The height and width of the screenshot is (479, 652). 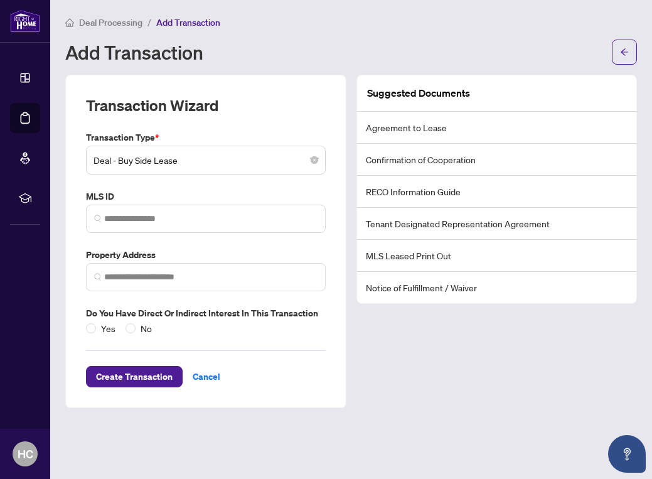 What do you see at coordinates (497, 255) in the screenshot?
I see `li: MLS Leased Print Out` at bounding box center [497, 255].